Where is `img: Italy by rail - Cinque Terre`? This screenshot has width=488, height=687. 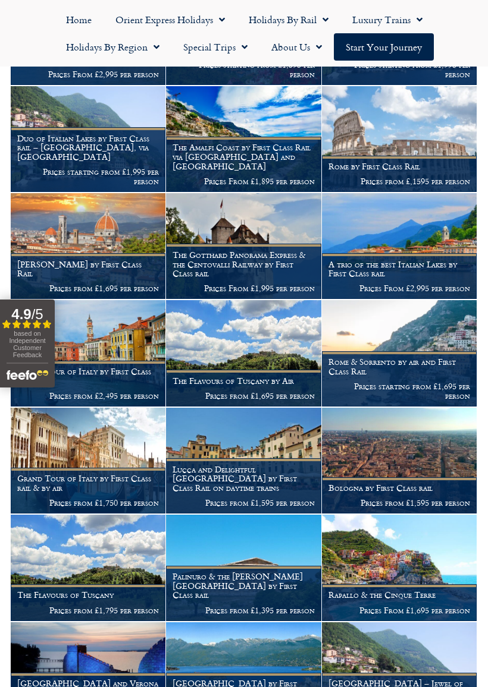 img: Italy by rail - Cinque Terre is located at coordinates (399, 568).